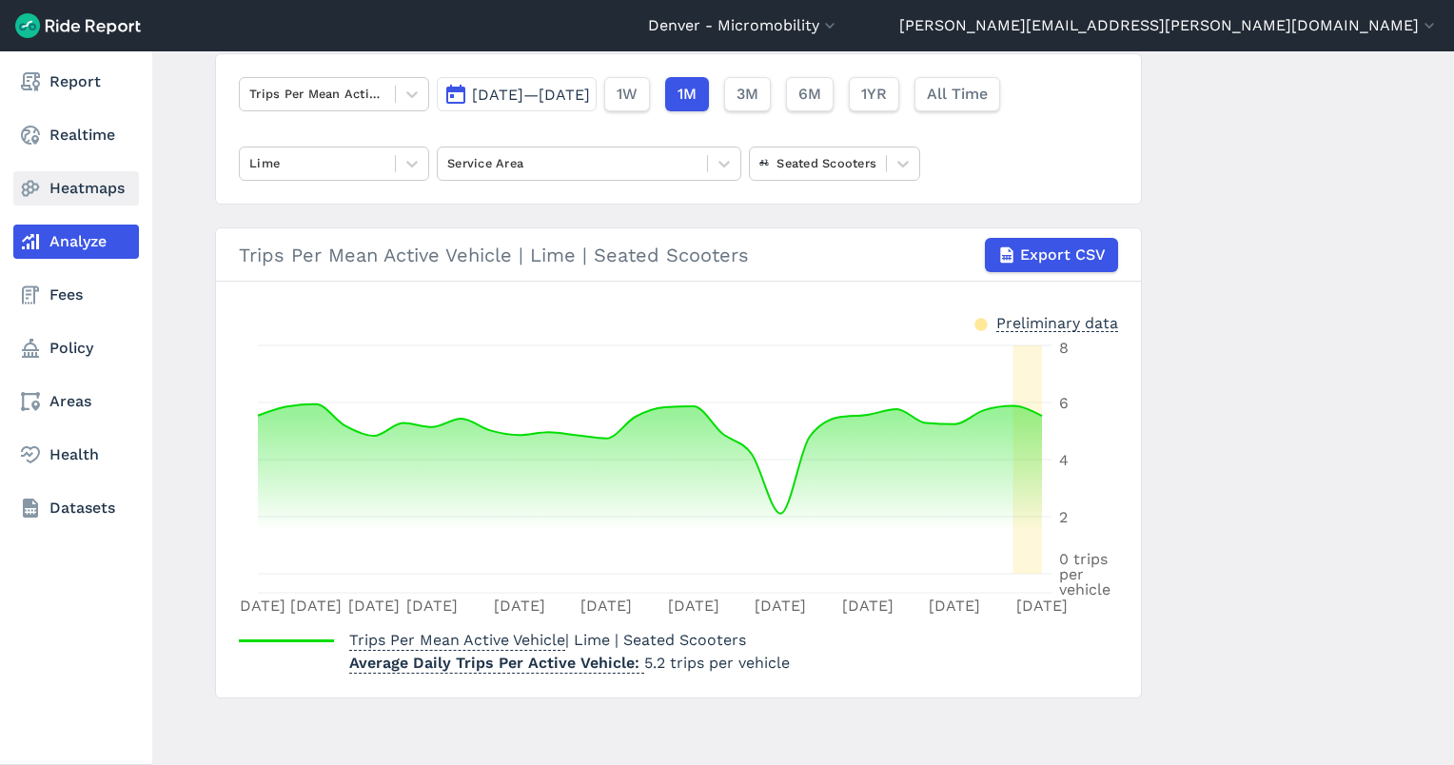  What do you see at coordinates (457, 637) in the screenshot?
I see `span: Trips Per Mean Active Vehicle` at bounding box center [457, 637].